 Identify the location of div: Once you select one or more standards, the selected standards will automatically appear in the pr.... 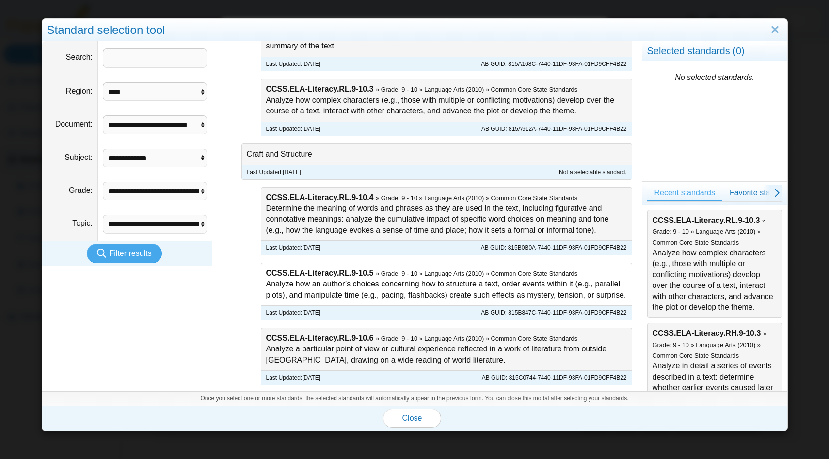
(415, 399).